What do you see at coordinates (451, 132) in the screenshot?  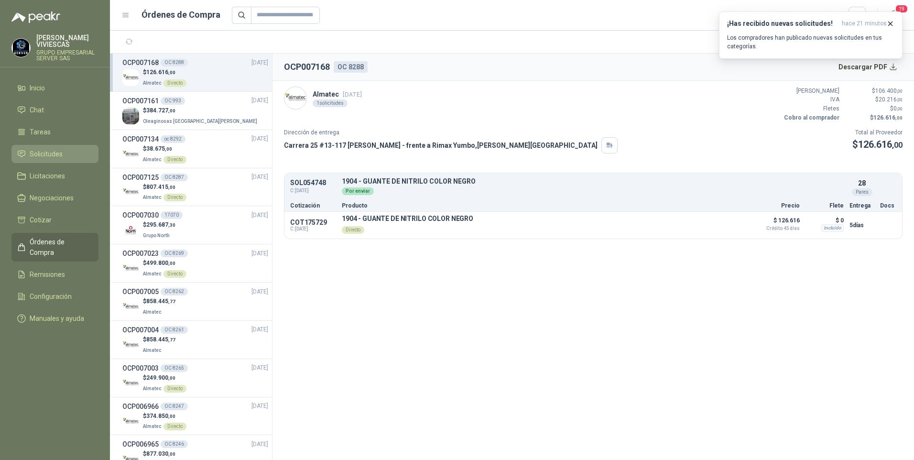 I see `p: Dirección de entrega` at bounding box center [451, 132].